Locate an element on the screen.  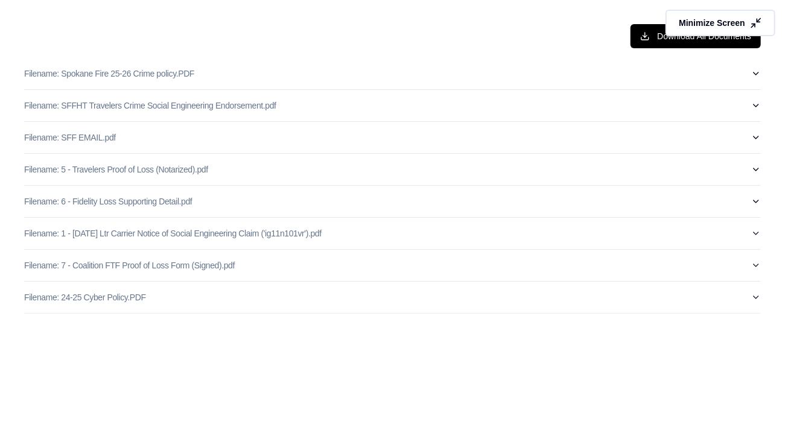
p: Filename: 24-25 Cyber Policy.PDF is located at coordinates (85, 298).